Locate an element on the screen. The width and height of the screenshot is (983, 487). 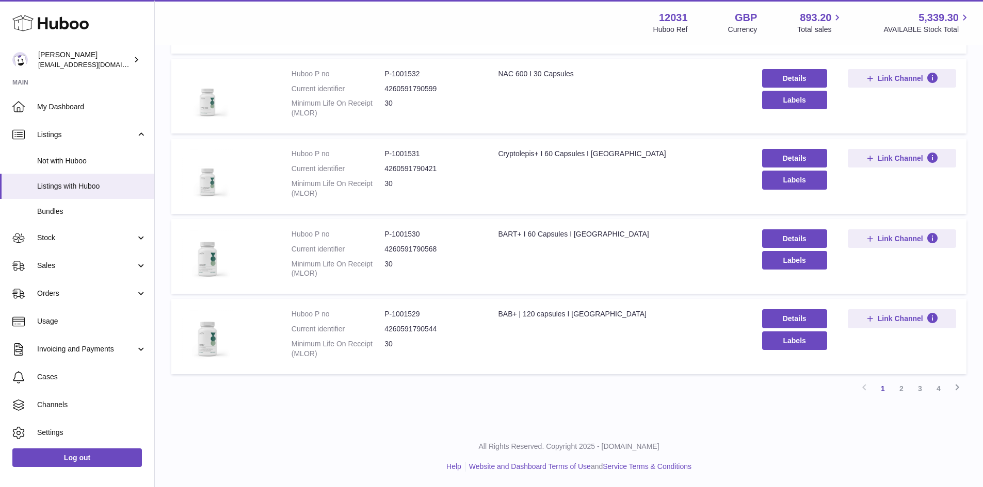
span: Orders is located at coordinates (86, 294).